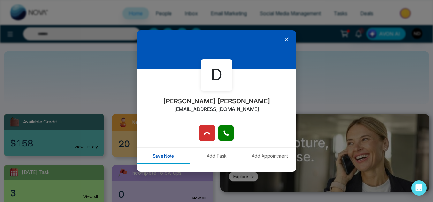 The image size is (433, 202). Describe the element at coordinates (216, 75) in the screenshot. I see `span: D` at that location.